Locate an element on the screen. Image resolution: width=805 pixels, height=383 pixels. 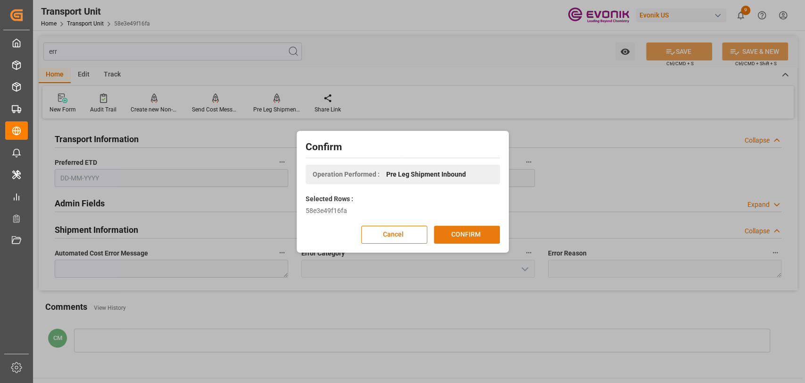
span: Pre Leg Shipment Inbound is located at coordinates (426, 174).